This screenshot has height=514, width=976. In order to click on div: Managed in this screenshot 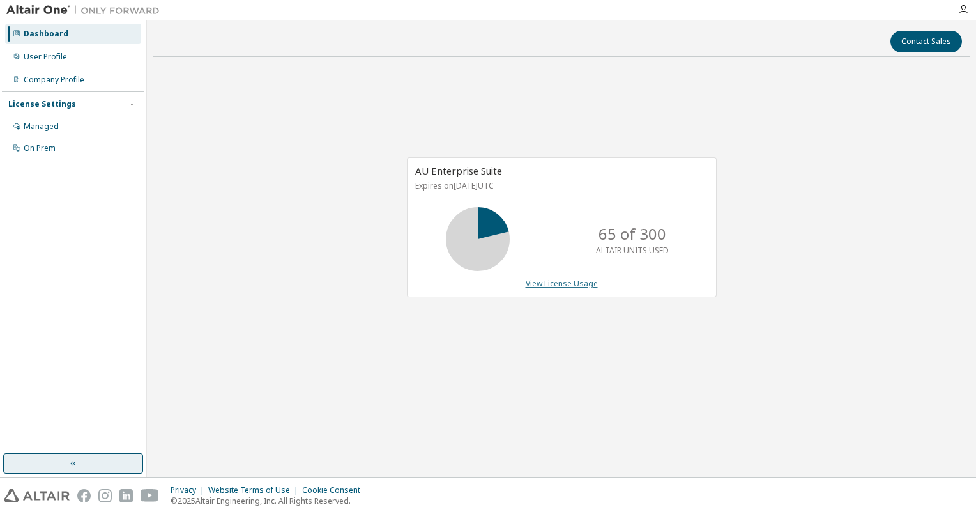, I will do `click(41, 127)`.